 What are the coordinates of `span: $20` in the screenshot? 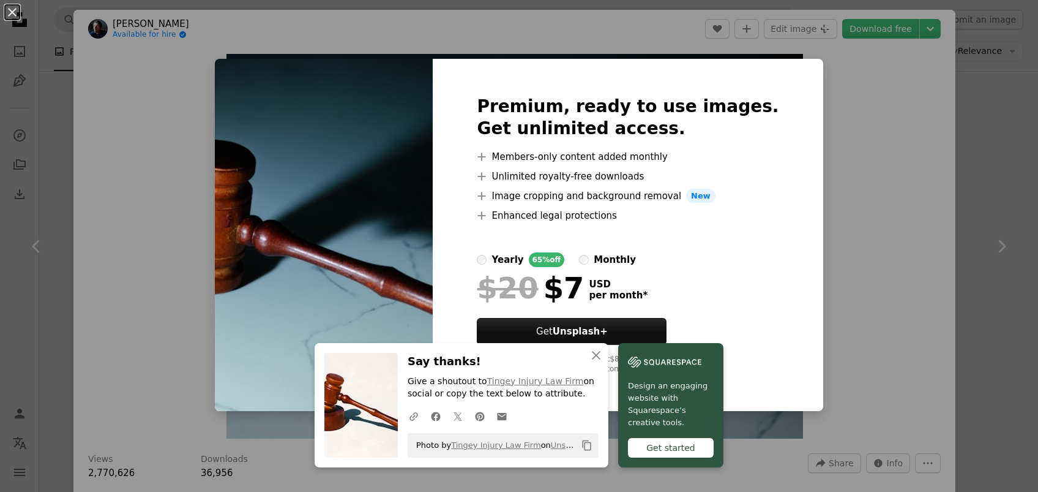 It's located at (508, 288).